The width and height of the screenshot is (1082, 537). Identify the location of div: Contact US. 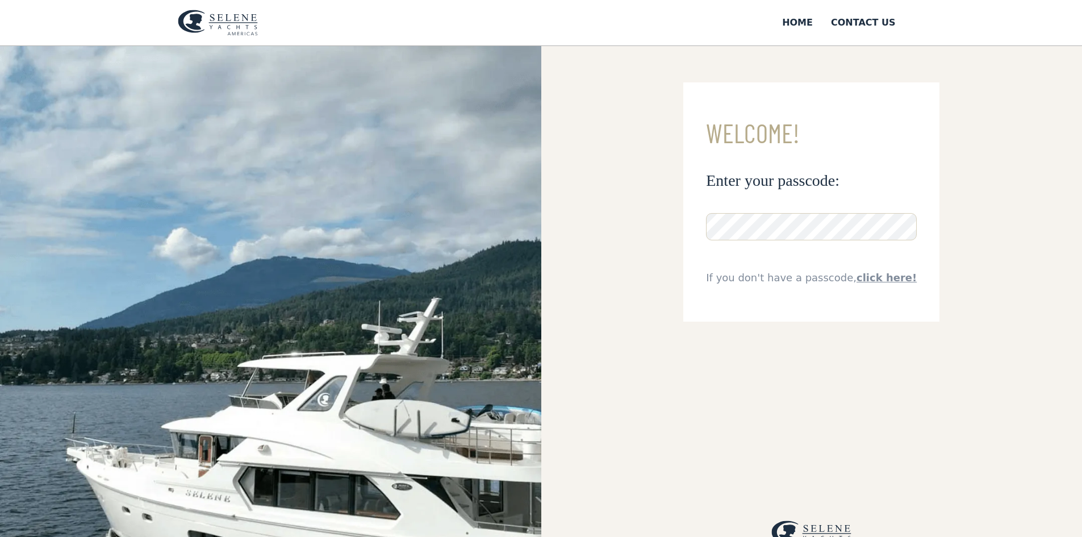
(863, 23).